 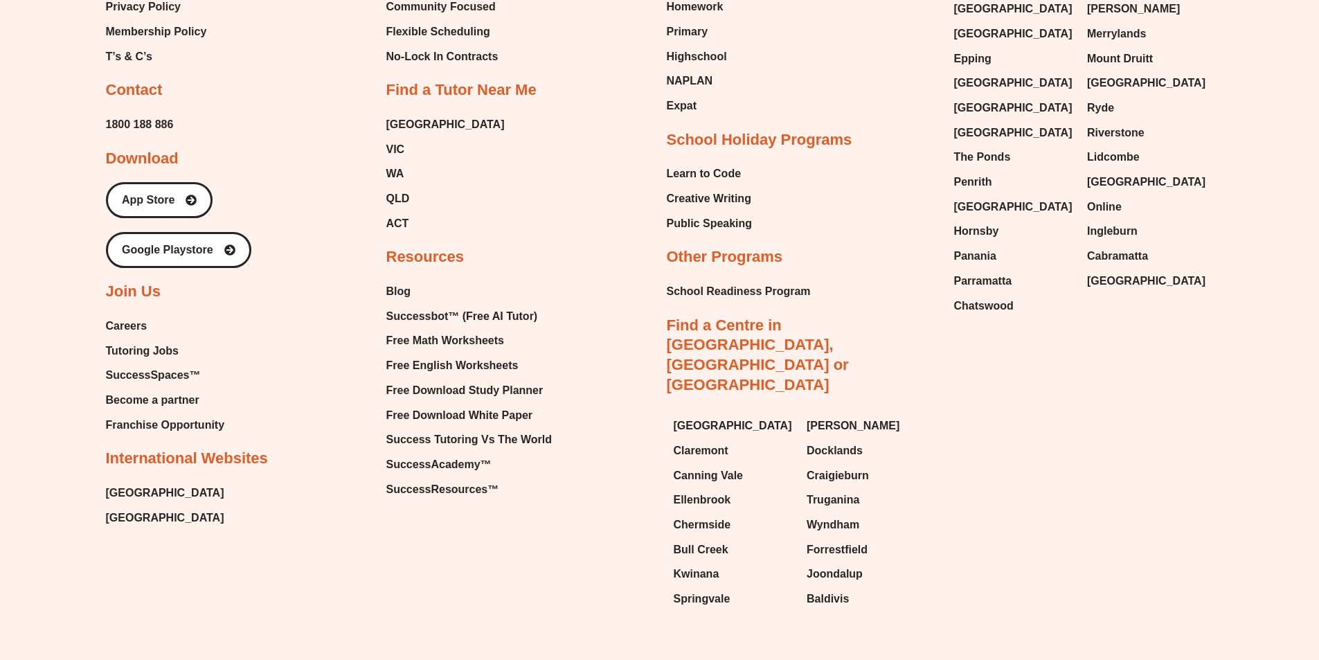 What do you see at coordinates (704, 174) in the screenshot?
I see `span: Learn to Code` at bounding box center [704, 174].